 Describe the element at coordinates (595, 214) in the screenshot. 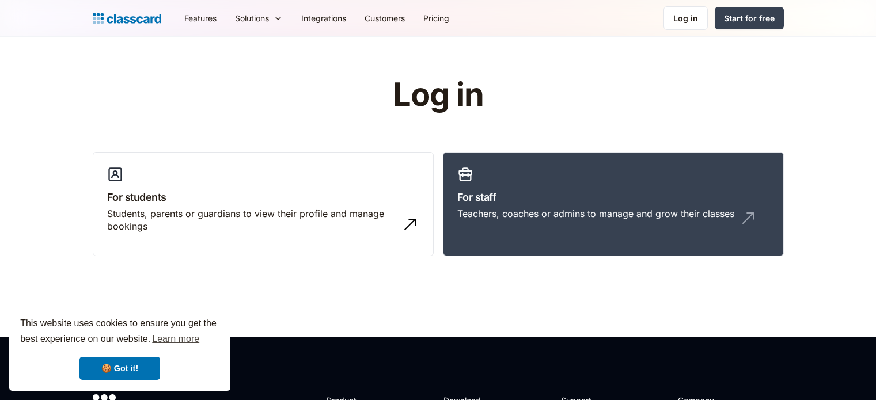

I see `div: Teachers, coaches or admins to manage and grow their classes` at that location.